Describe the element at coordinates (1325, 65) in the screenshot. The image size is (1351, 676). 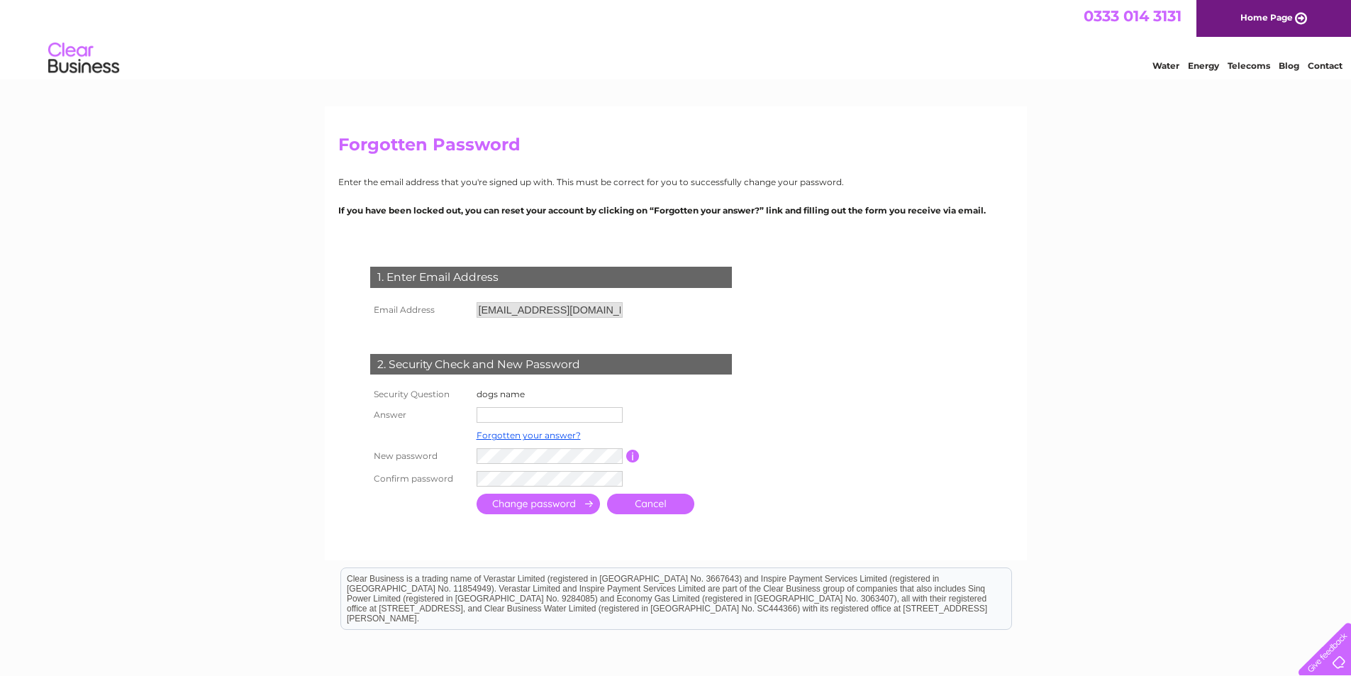
I see `a: Contact` at that location.